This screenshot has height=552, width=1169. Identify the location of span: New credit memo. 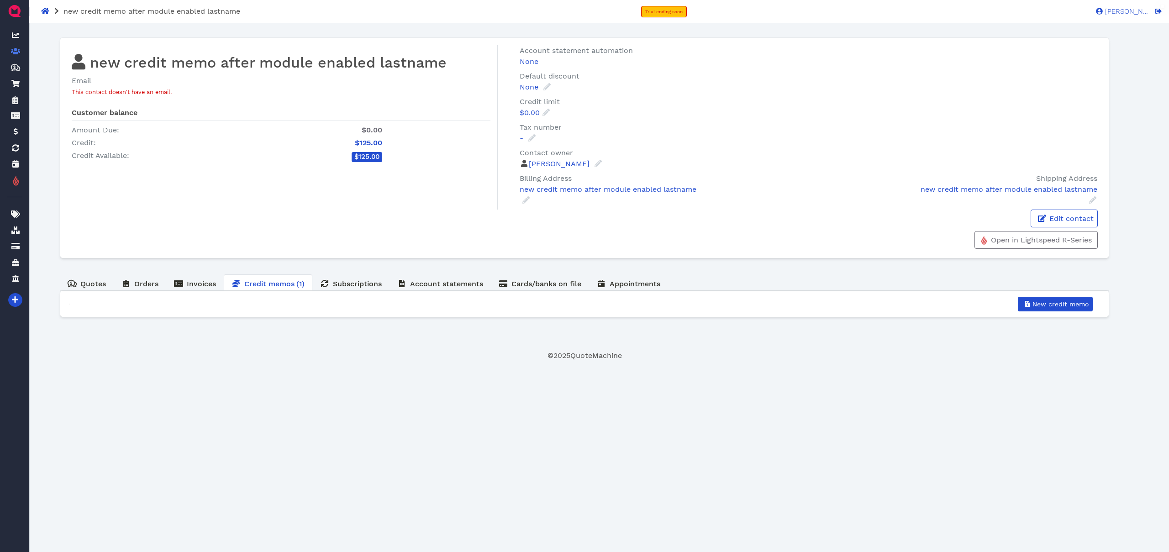
(1060, 304).